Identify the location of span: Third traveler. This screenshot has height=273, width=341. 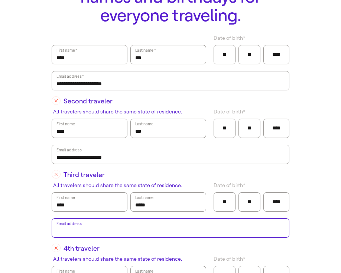
(128, 180).